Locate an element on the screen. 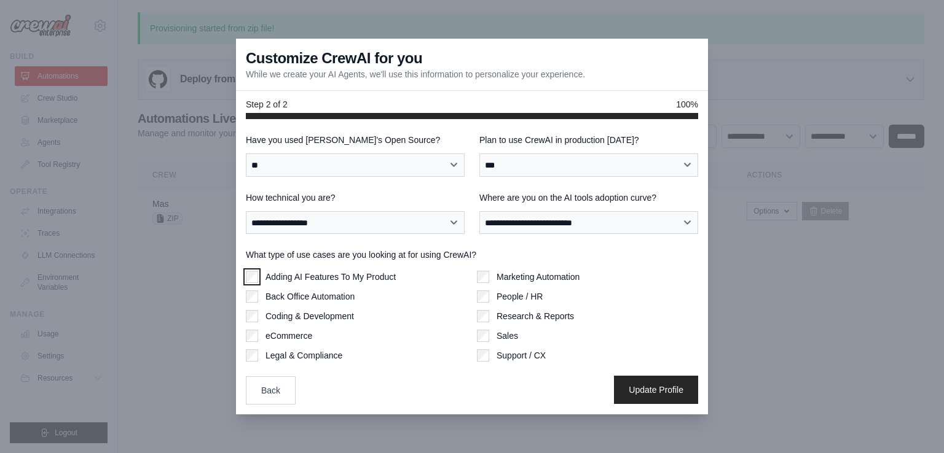 The height and width of the screenshot is (453, 944). button: Update Profile is located at coordinates (656, 390).